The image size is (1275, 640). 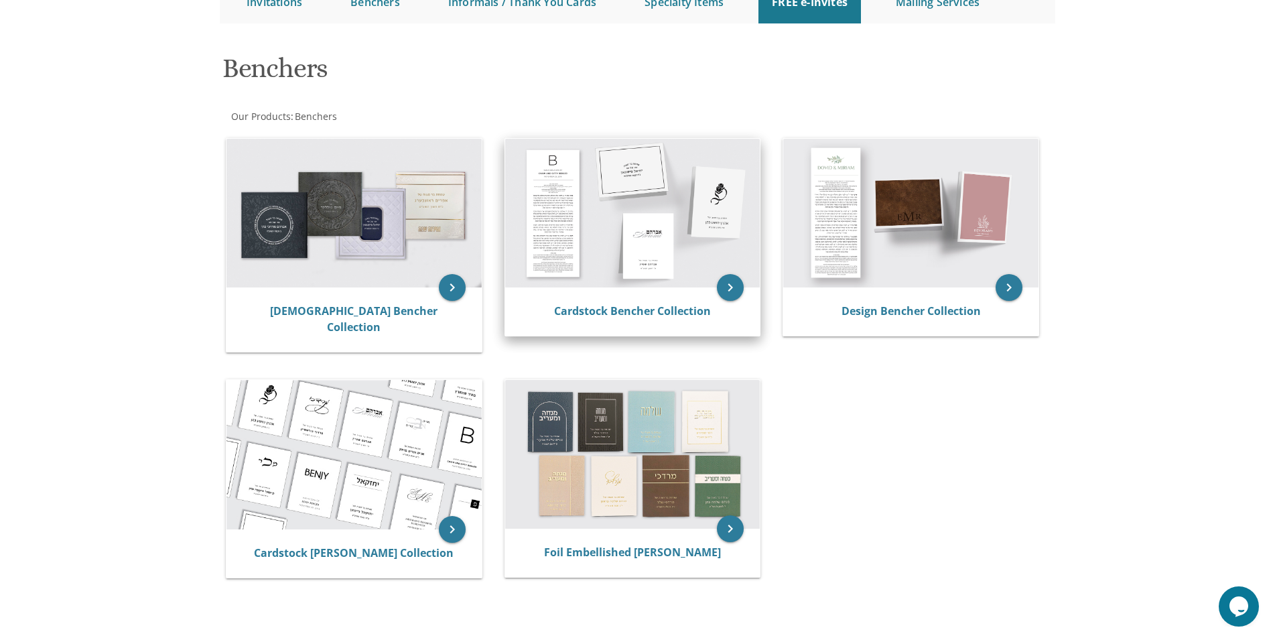 What do you see at coordinates (354, 213) in the screenshot?
I see `img: Judaica Bencher Collection` at bounding box center [354, 213].